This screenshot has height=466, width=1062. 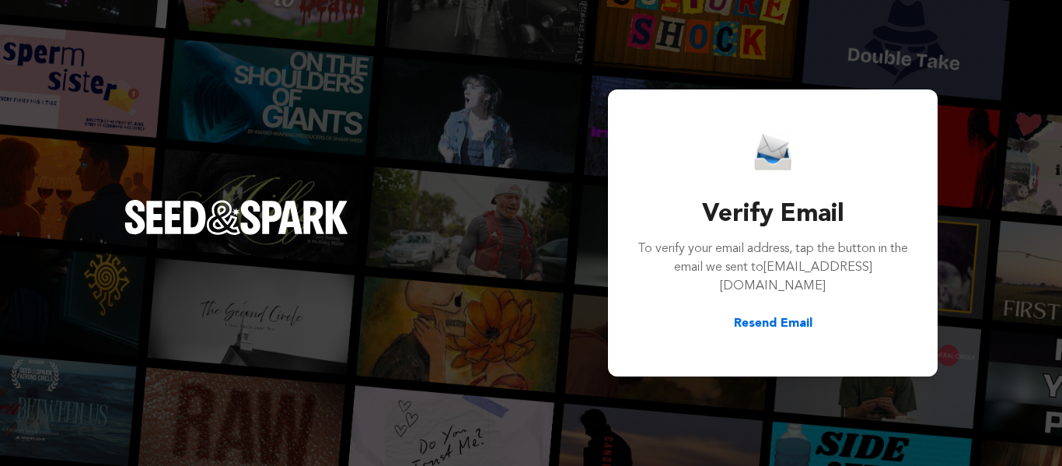 I want to click on a: Seed&Spark Homepage, so click(x=236, y=233).